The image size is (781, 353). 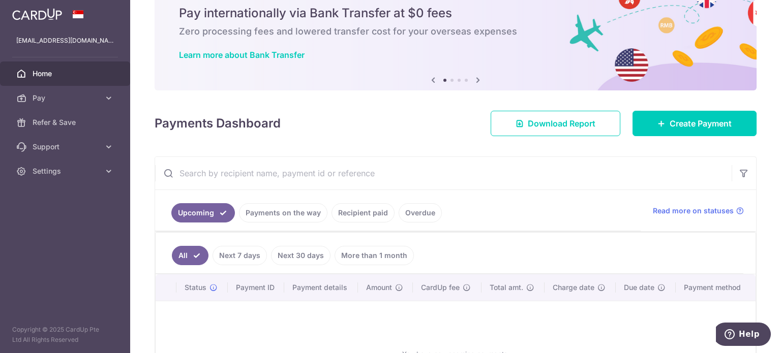 I want to click on a: Next 7 days, so click(x=240, y=256).